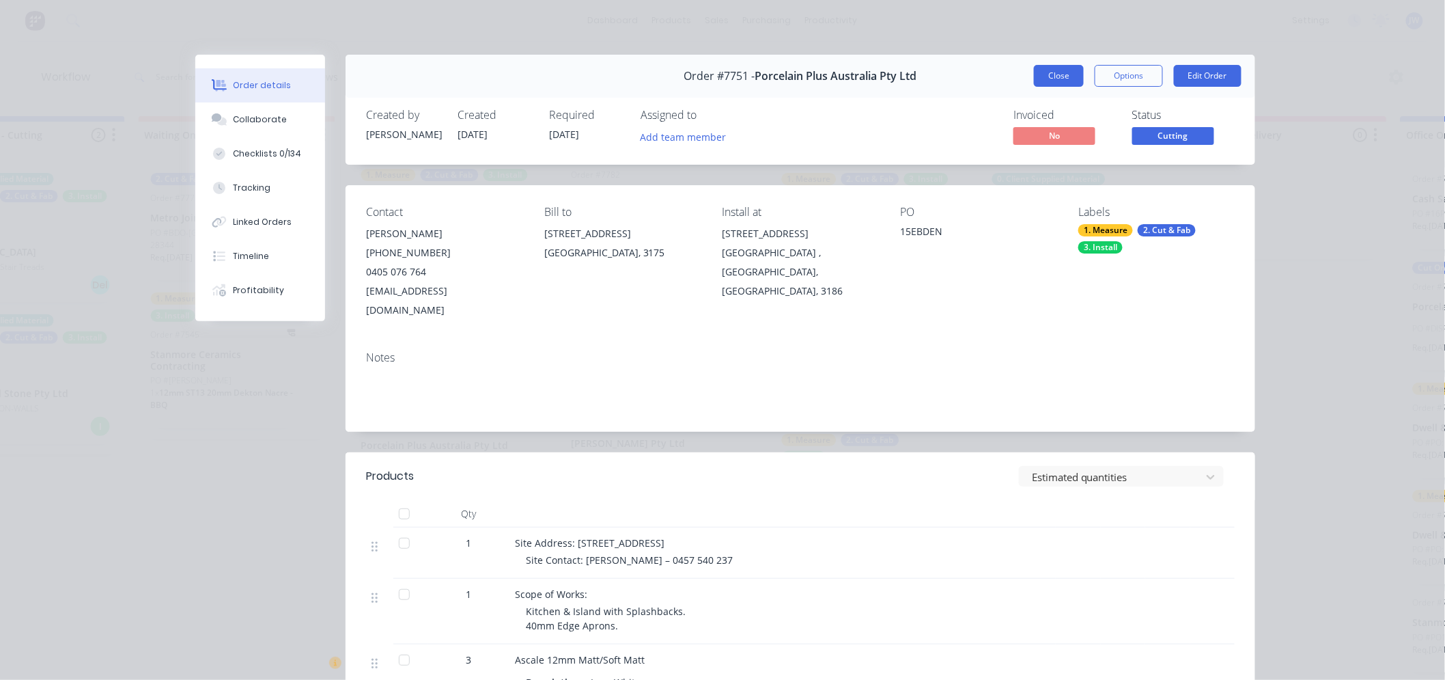 The height and width of the screenshot is (680, 1445). I want to click on div: Required, so click(587, 115).